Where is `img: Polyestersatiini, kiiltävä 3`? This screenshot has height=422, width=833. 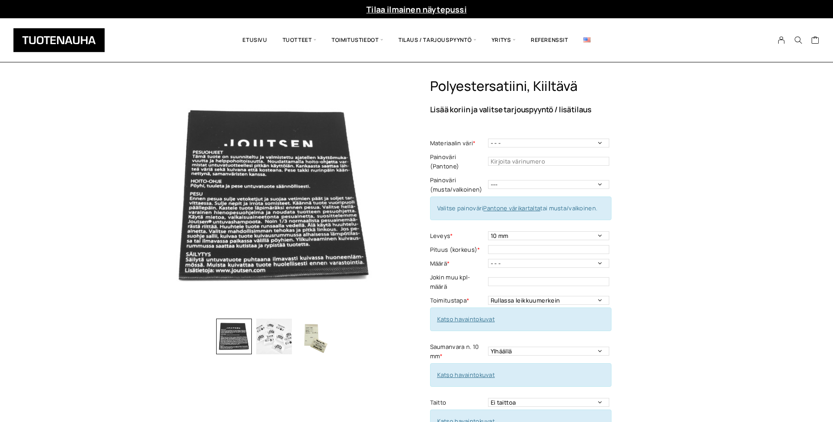 img: Polyestersatiini, kiiltävä 3 is located at coordinates (314, 337).